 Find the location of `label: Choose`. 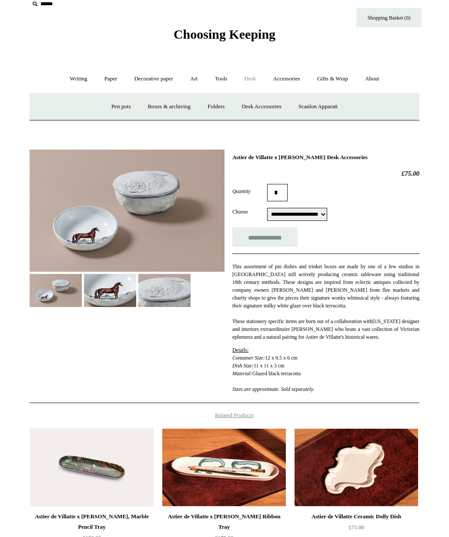

label: Choose is located at coordinates (250, 212).